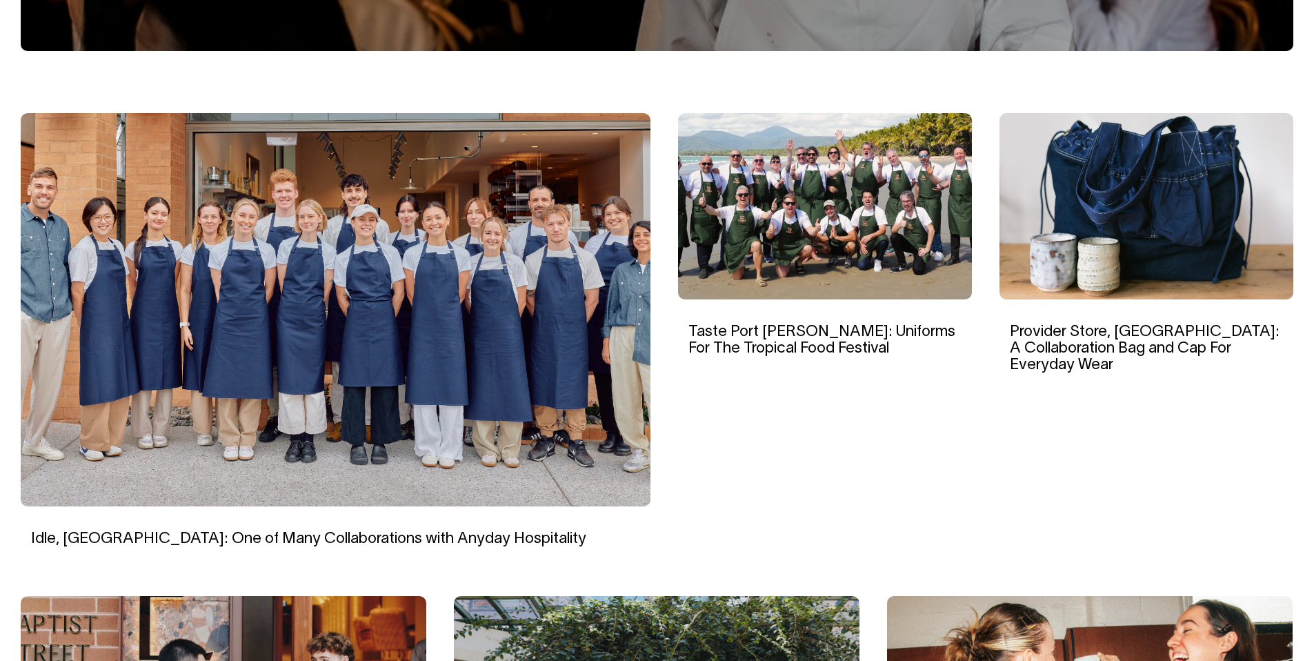  Describe the element at coordinates (1146, 206) in the screenshot. I see `img: Provider Store, Sydney: A Collaboration Bag and Cap For Everyday Wear` at that location.